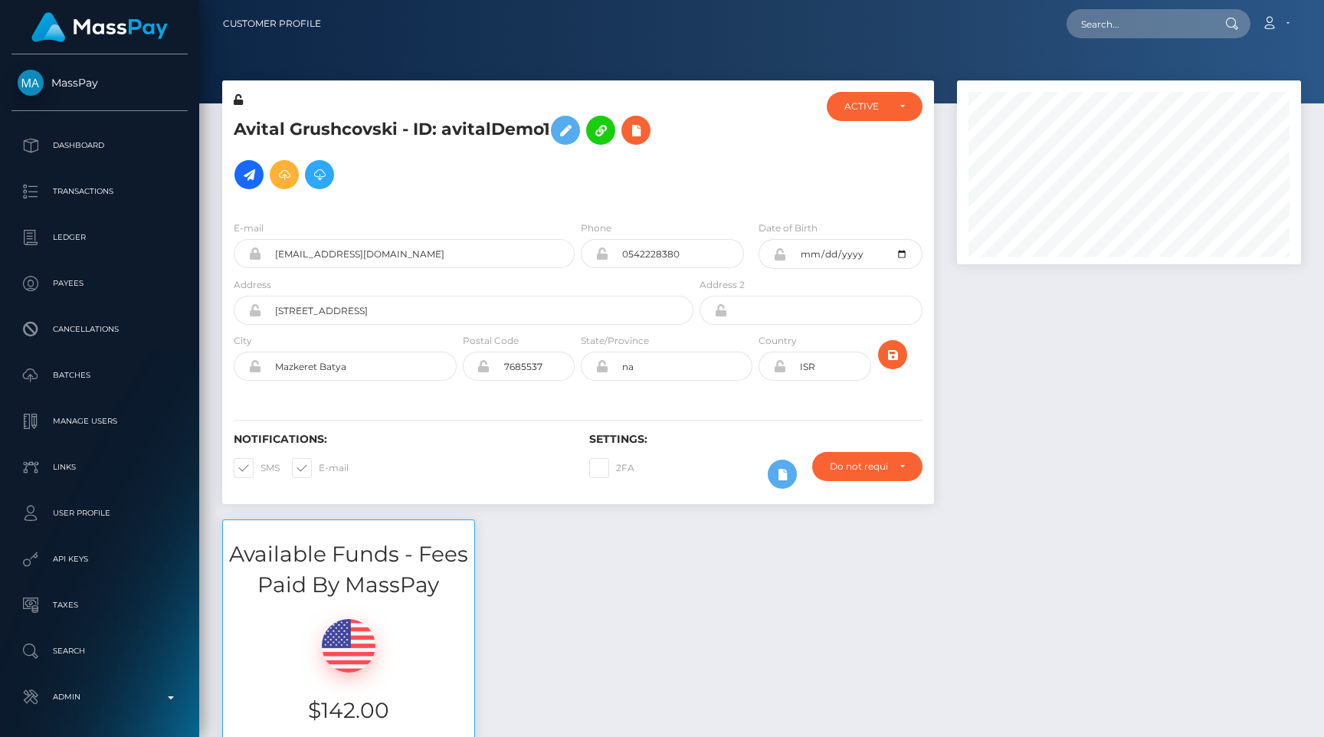  What do you see at coordinates (596, 228) in the screenshot?
I see `label: Phone` at bounding box center [596, 228].